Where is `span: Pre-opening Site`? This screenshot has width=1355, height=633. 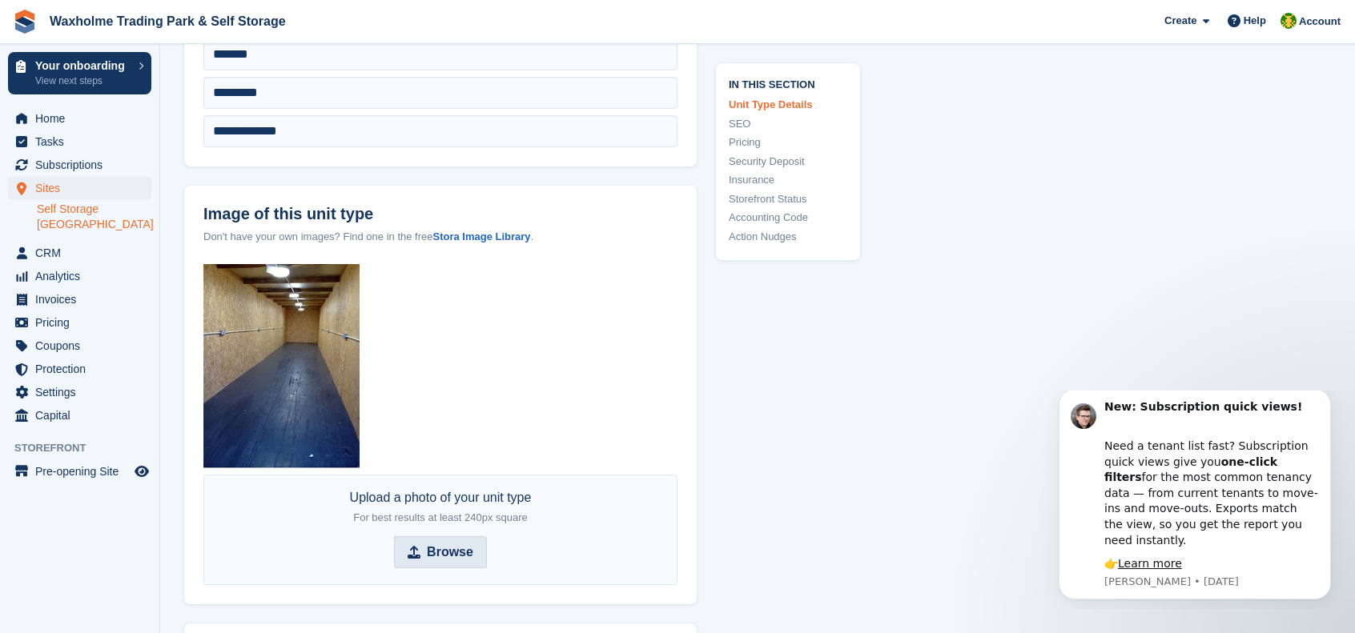
span: Pre-opening Site is located at coordinates (83, 472).